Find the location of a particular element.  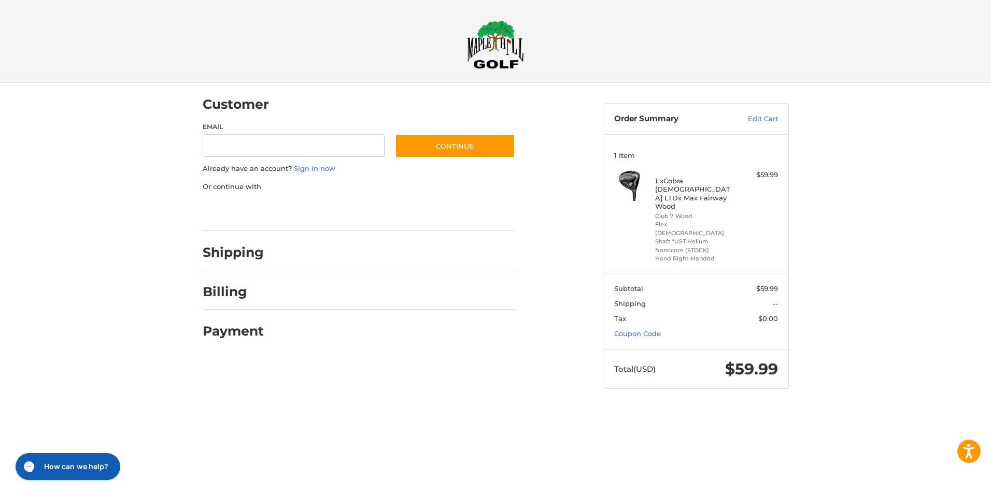

span: Subtotal is located at coordinates (629, 289).